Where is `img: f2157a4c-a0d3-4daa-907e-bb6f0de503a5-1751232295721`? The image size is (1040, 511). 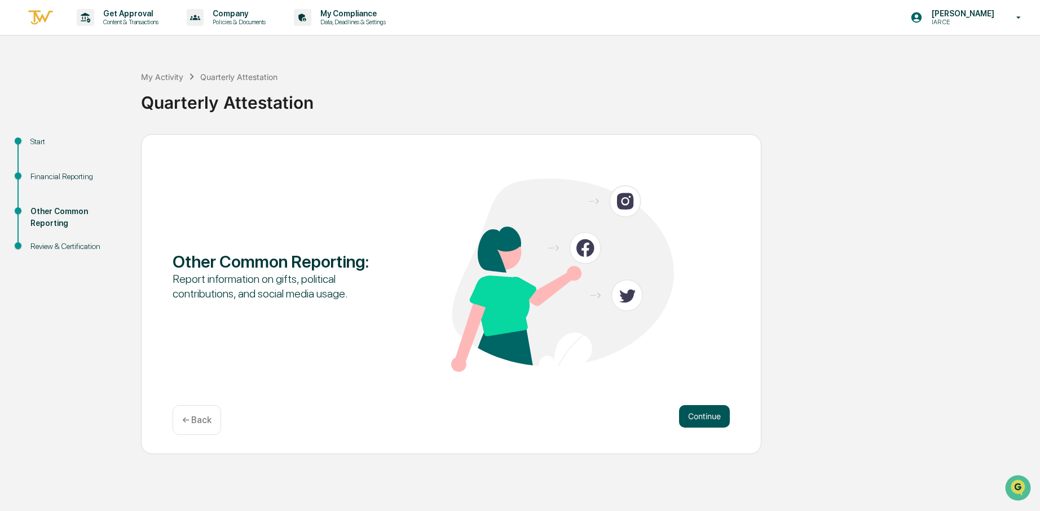
img: f2157a4c-a0d3-4daa-907e-bb6f0de503a5-1751232295721 is located at coordinates (14, 14).